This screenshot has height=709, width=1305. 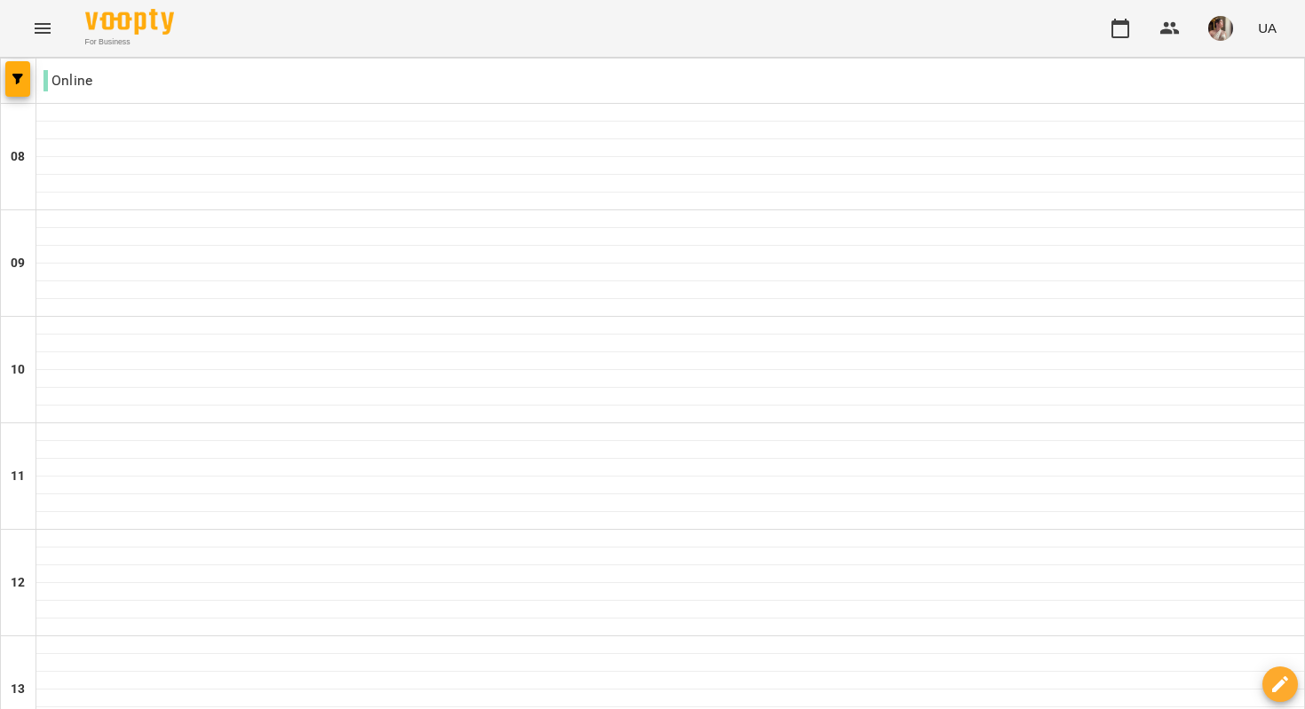 I want to click on button: Menu, so click(x=43, y=28).